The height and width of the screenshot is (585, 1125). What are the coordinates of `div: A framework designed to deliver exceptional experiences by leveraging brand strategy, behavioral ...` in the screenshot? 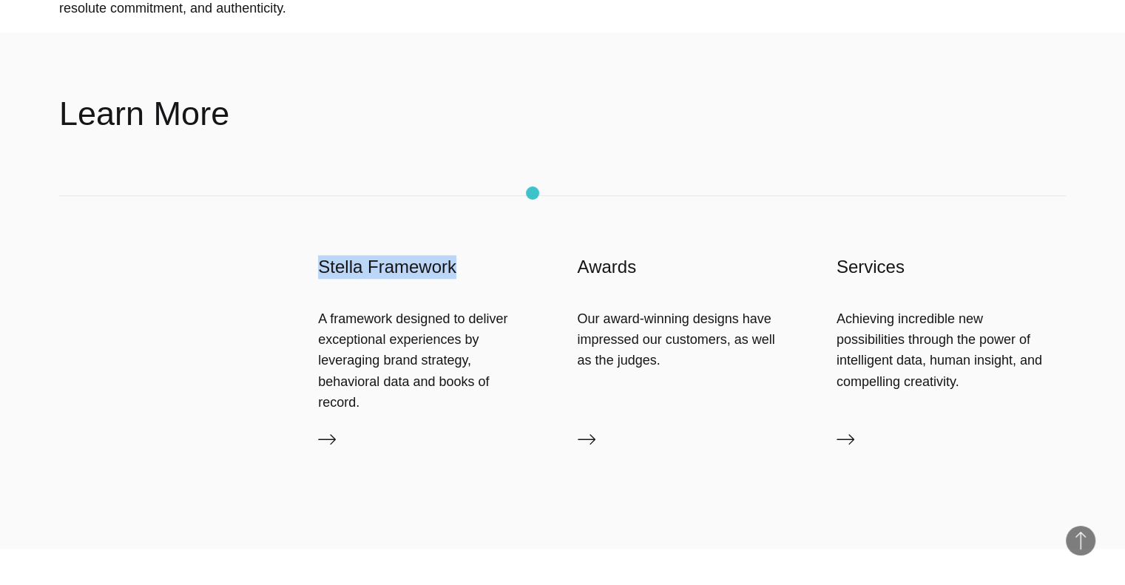 It's located at (433, 360).